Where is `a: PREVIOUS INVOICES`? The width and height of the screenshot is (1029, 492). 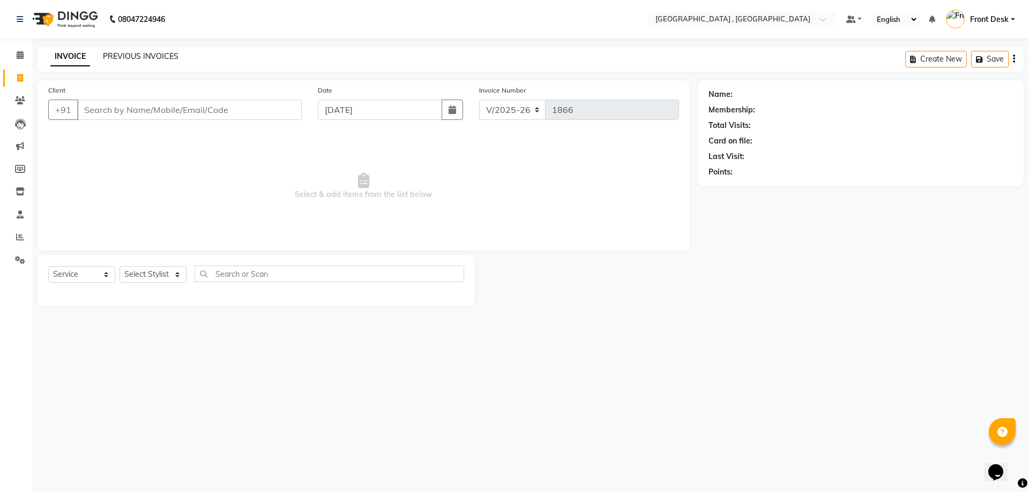 a: PREVIOUS INVOICES is located at coordinates (140, 56).